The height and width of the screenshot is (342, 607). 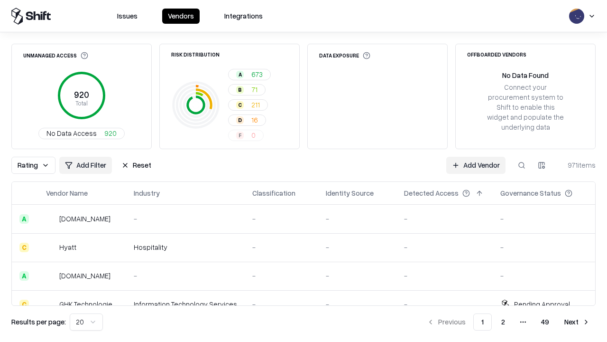 What do you see at coordinates (526, 75) in the screenshot?
I see `div: No Data Found` at bounding box center [526, 75].